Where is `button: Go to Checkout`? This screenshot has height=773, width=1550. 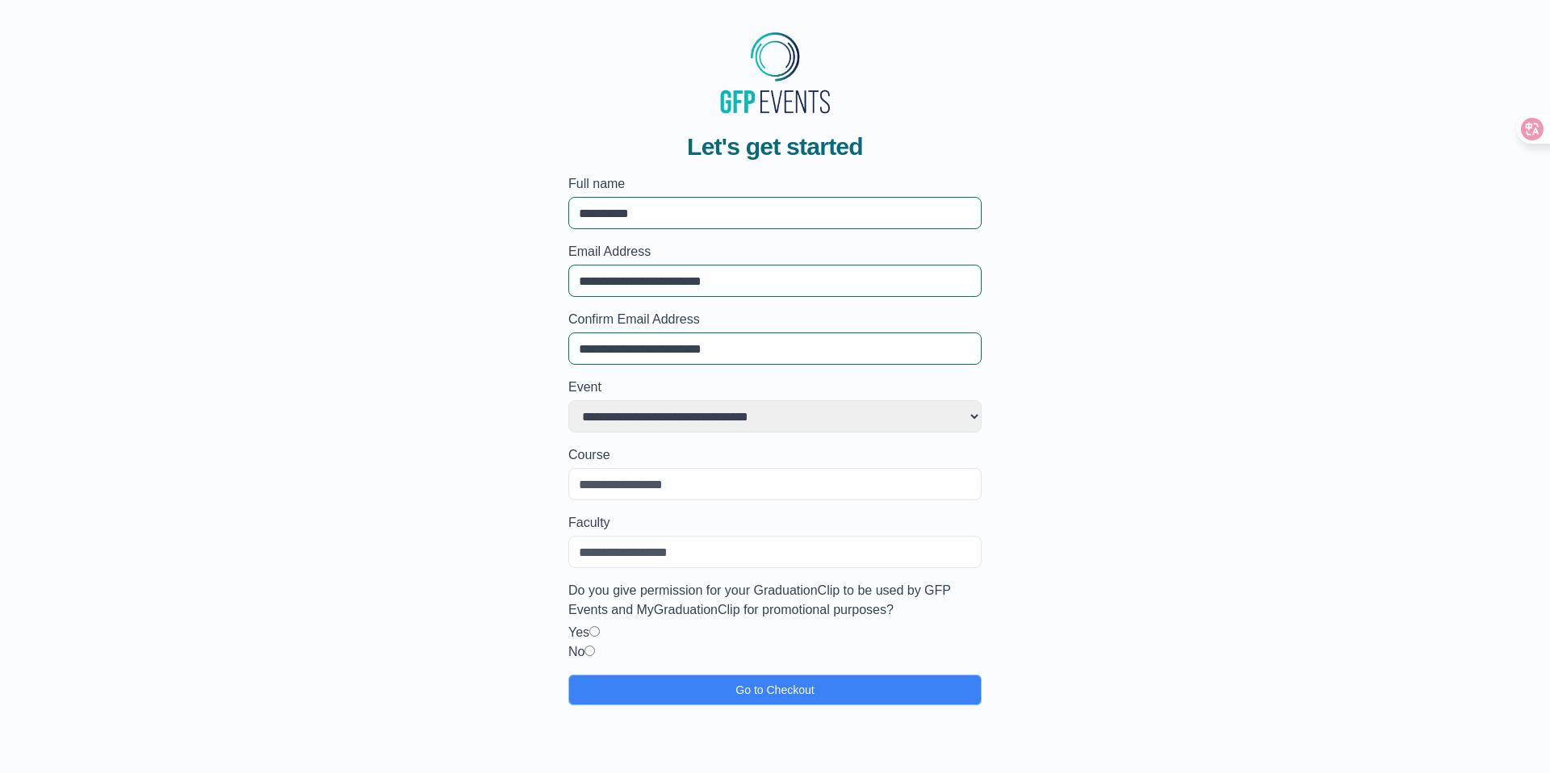
button: Go to Checkout is located at coordinates (775, 690).